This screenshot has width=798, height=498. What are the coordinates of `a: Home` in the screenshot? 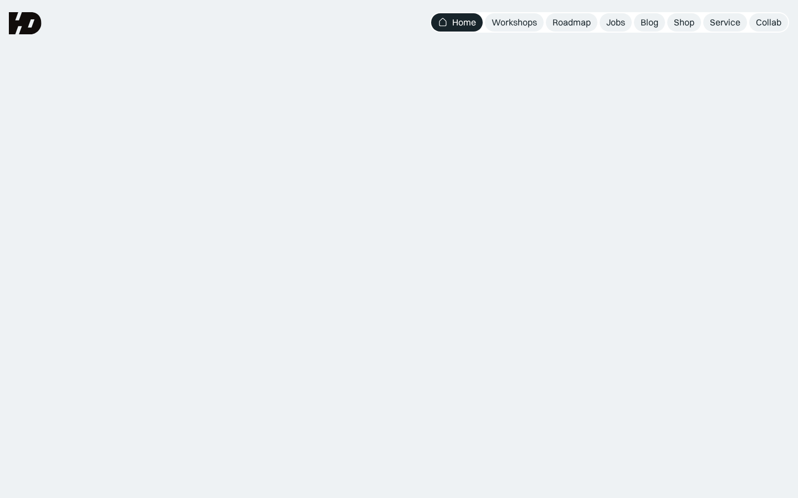 It's located at (456, 22).